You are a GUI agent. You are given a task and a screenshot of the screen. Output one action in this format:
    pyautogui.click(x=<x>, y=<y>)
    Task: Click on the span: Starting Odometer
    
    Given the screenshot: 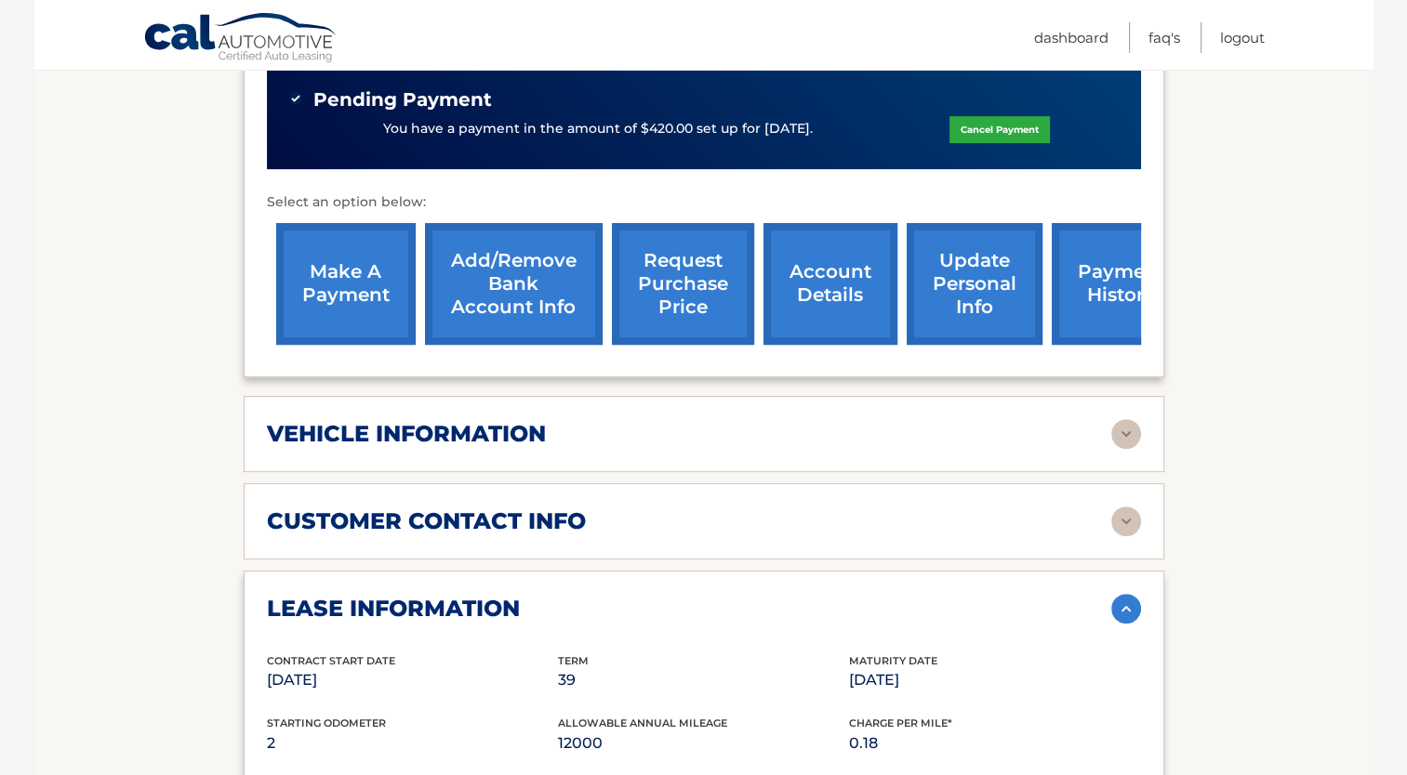 What is the action you would take?
    pyautogui.click(x=326, y=723)
    